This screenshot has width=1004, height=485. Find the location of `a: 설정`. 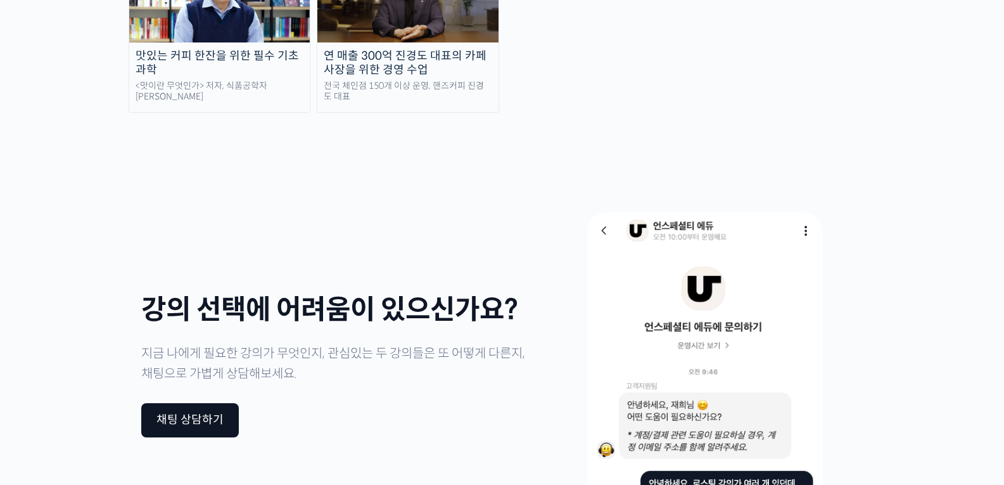

a: 설정 is located at coordinates (203, 395).